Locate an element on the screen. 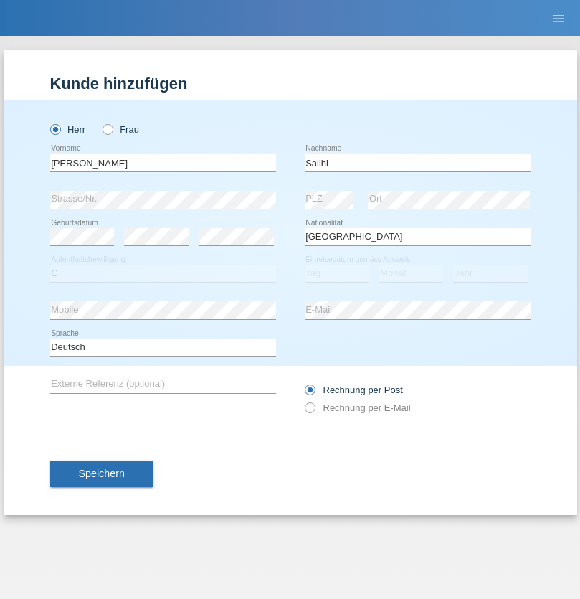 The height and width of the screenshot is (599, 580). label: Rechnung per E-Mail is located at coordinates (358, 407).